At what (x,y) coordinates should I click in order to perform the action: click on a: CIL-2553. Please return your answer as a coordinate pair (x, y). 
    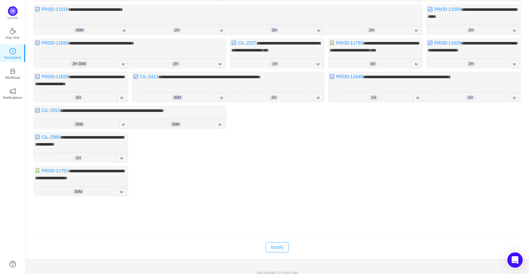
    Looking at the image, I should click on (51, 110).